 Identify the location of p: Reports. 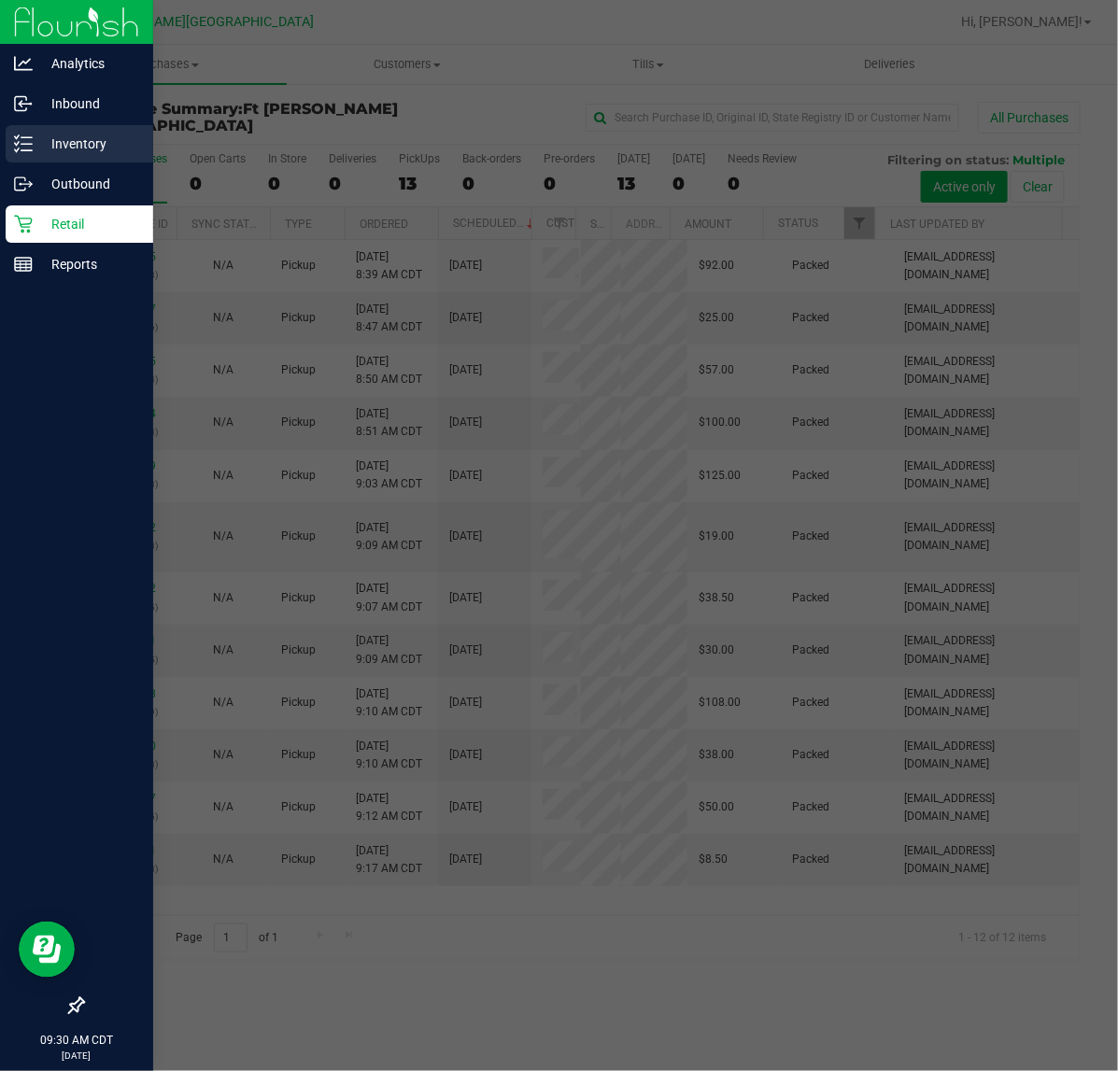
(89, 264).